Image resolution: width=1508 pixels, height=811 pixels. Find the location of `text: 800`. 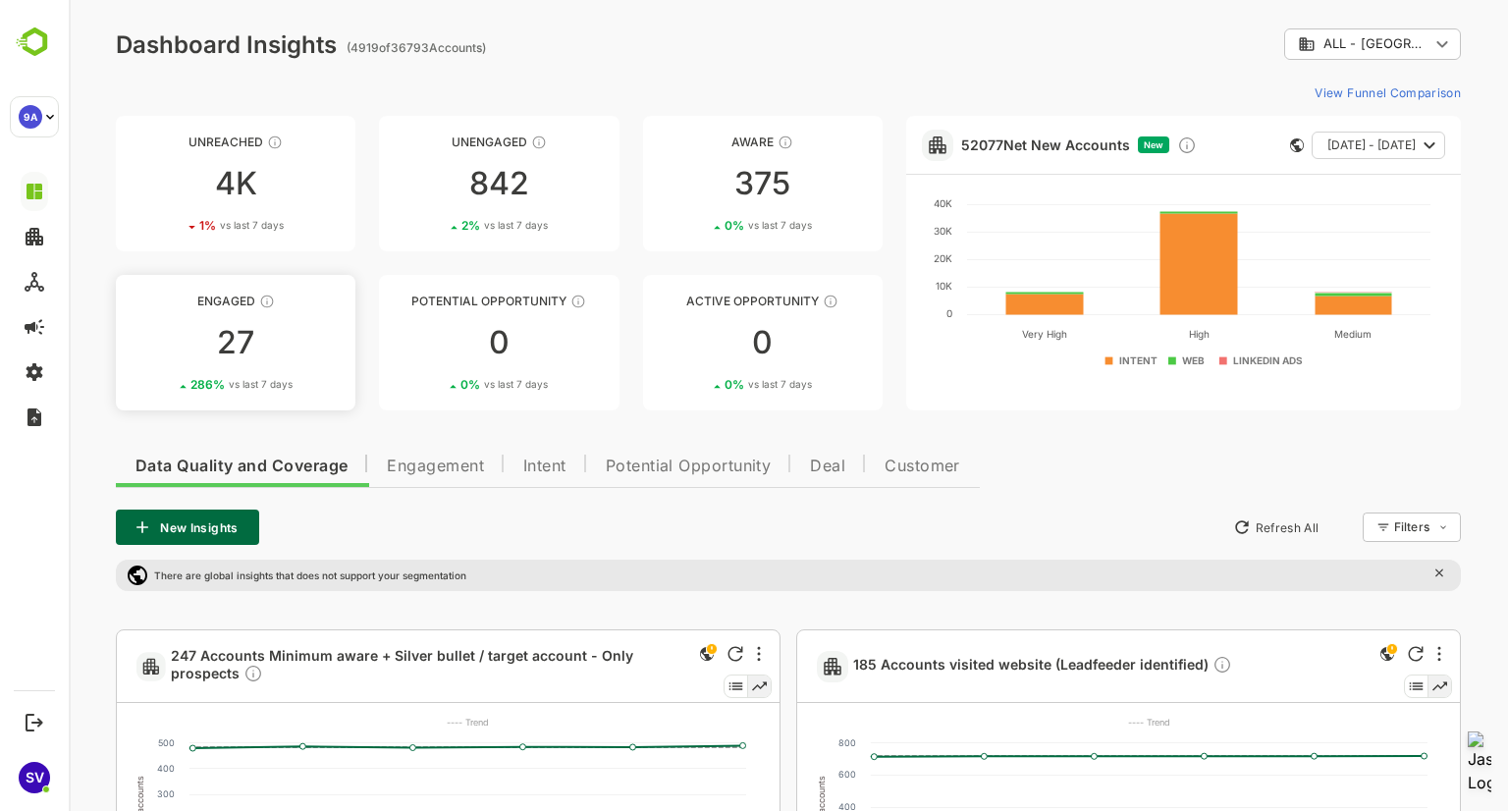

text: 800 is located at coordinates (779, 742).